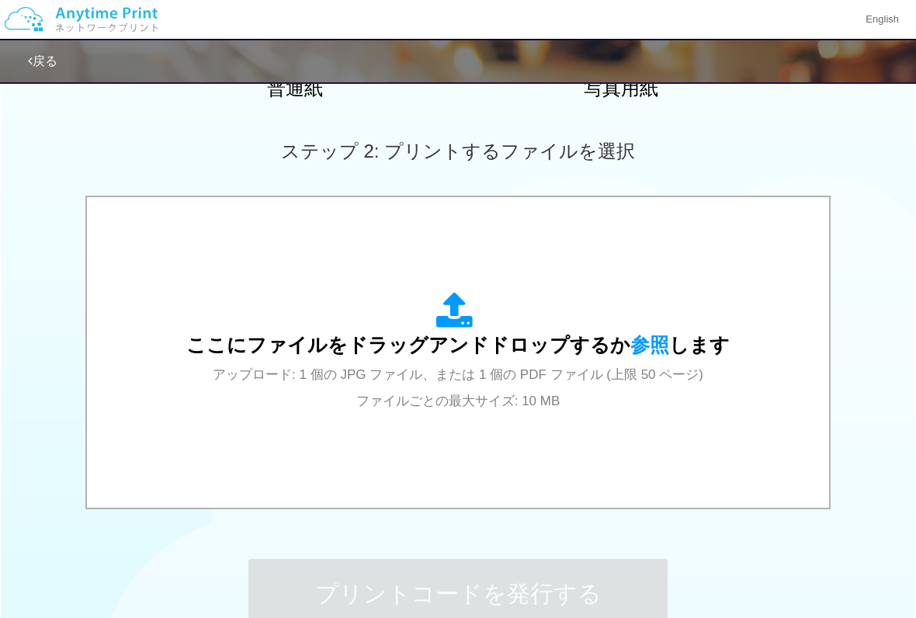 Image resolution: width=916 pixels, height=618 pixels. Describe the element at coordinates (650, 345) in the screenshot. I see `span: 参照` at that location.